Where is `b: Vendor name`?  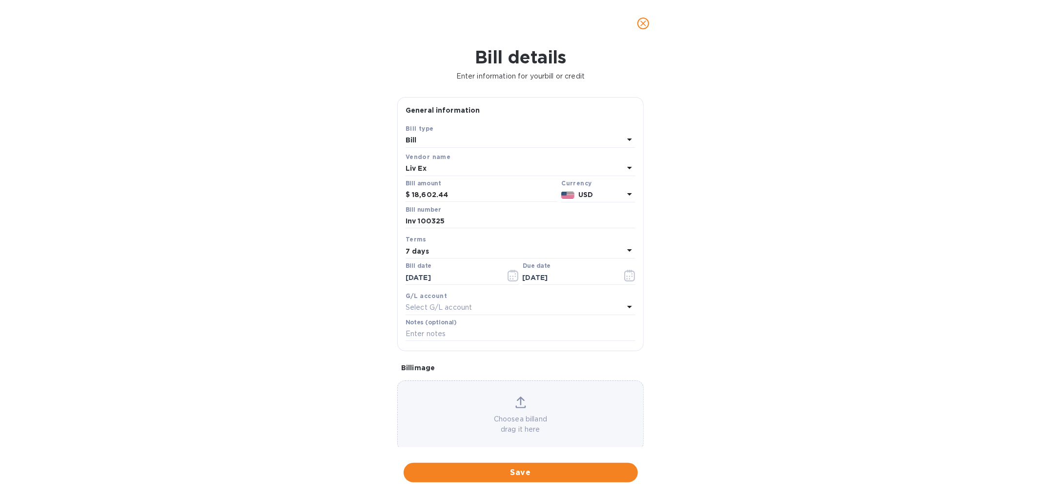
b: Vendor name is located at coordinates (428, 157).